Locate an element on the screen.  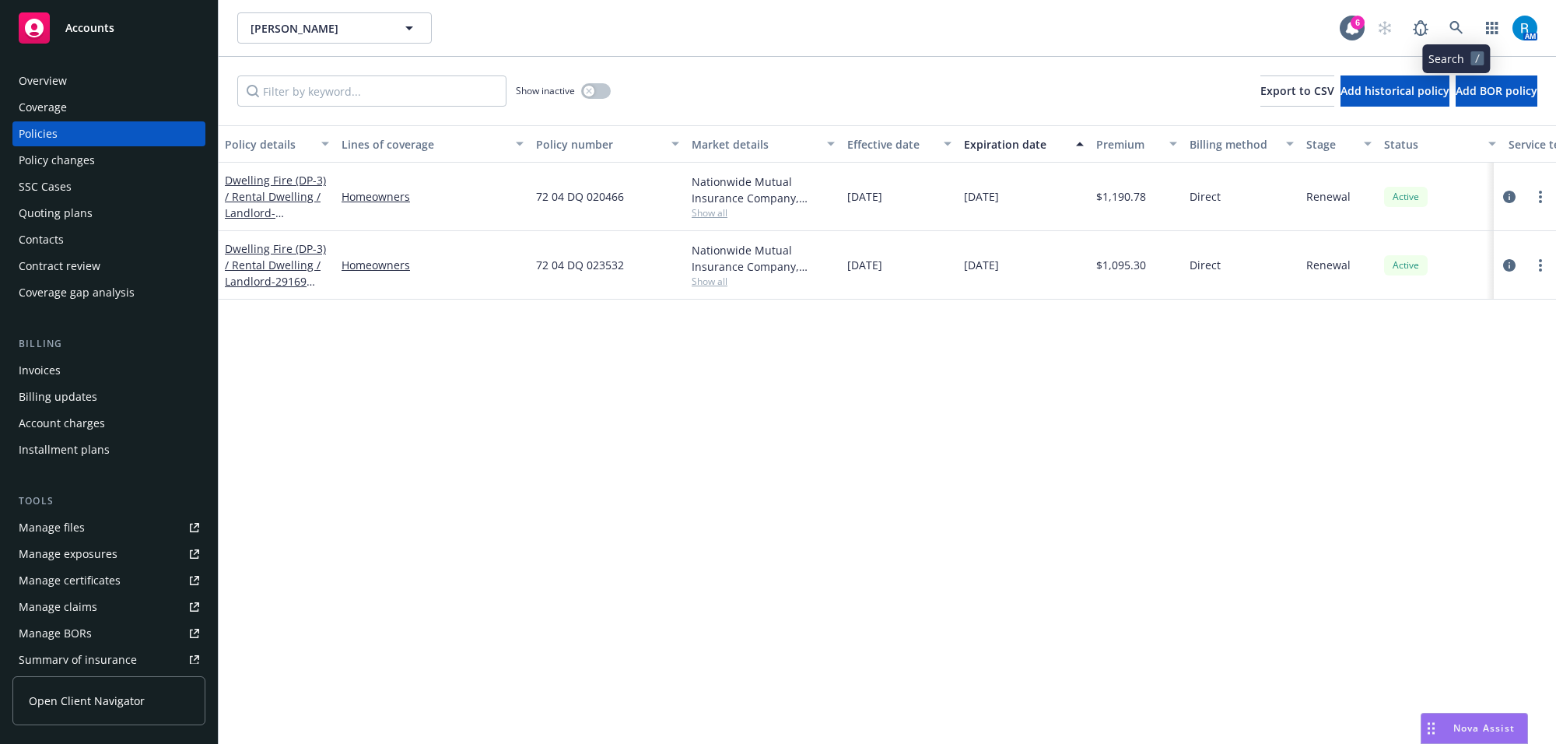
span: 72 04 DQ 020466 is located at coordinates (580, 196).